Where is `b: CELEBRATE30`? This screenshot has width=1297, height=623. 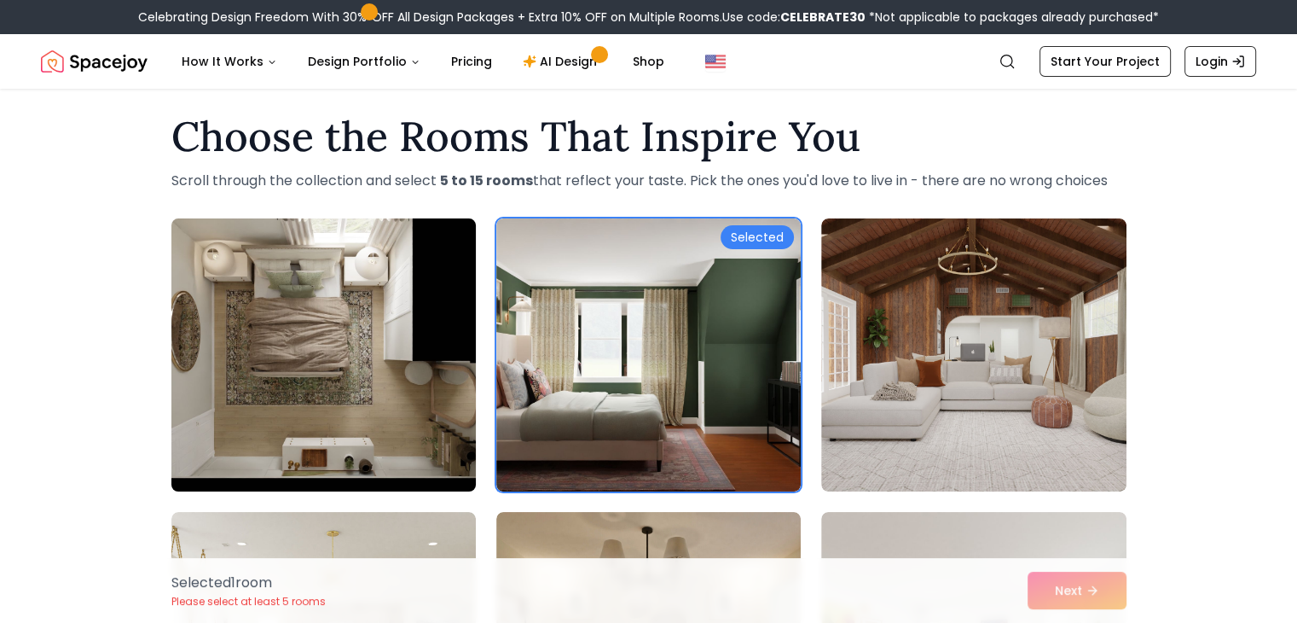
b: CELEBRATE30 is located at coordinates (823, 17).